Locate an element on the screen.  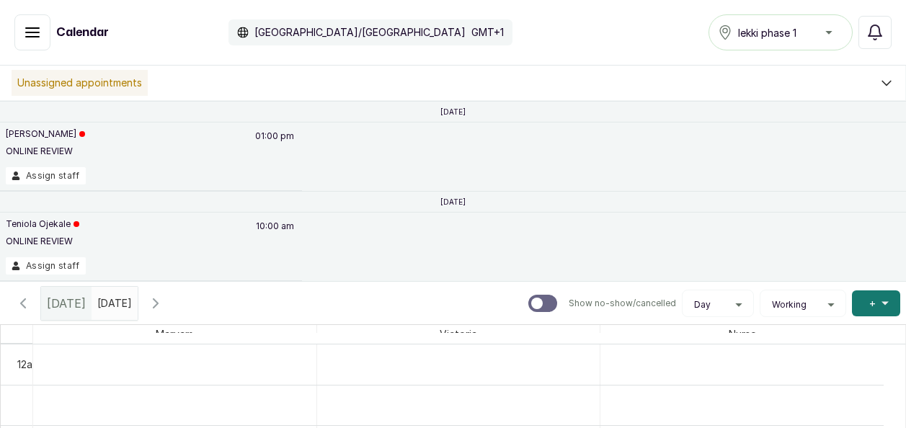
p: 01:00 pm is located at coordinates (275, 148).